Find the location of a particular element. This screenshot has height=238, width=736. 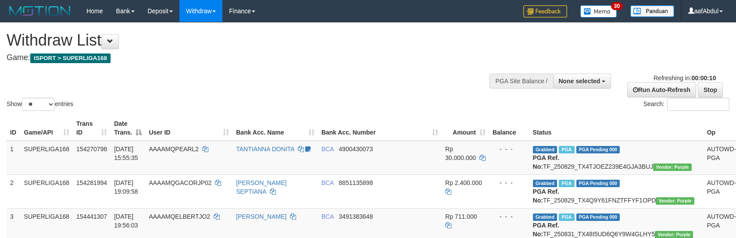

input: Search: is located at coordinates (698, 104).